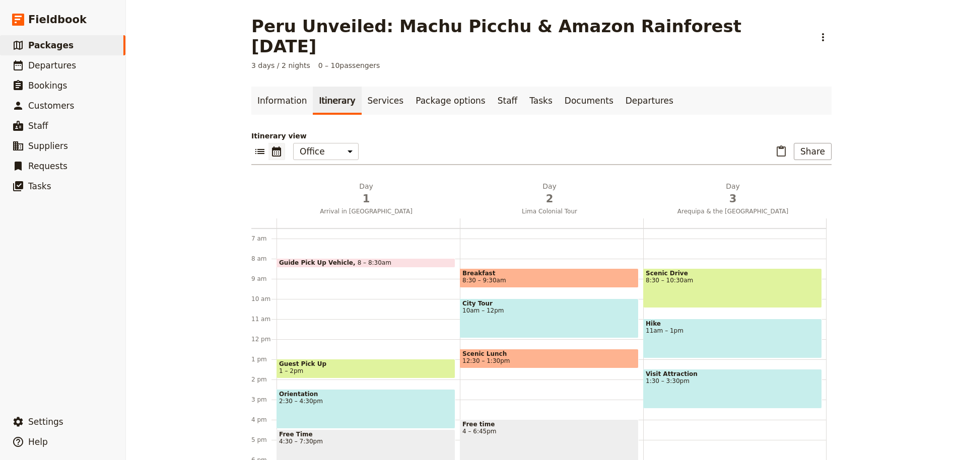 The height and width of the screenshot is (460, 957). I want to click on span: Free time, so click(549, 425).